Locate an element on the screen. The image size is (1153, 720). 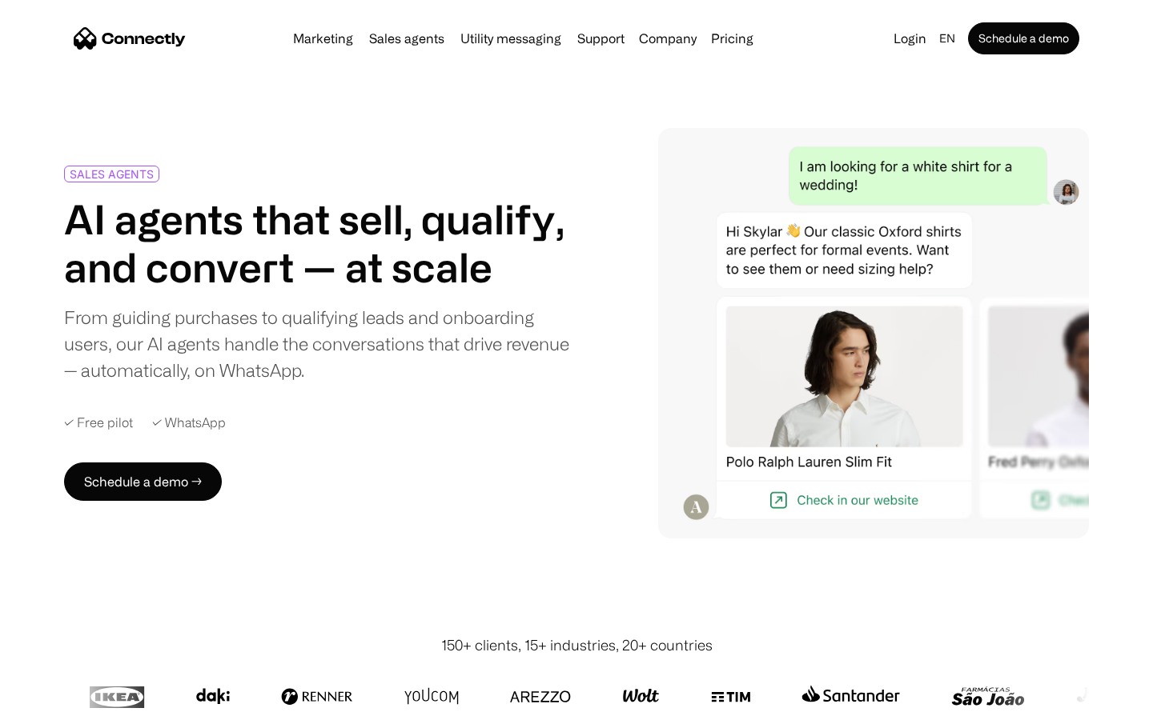
div: ✓ WhatsApp is located at coordinates (189, 423).